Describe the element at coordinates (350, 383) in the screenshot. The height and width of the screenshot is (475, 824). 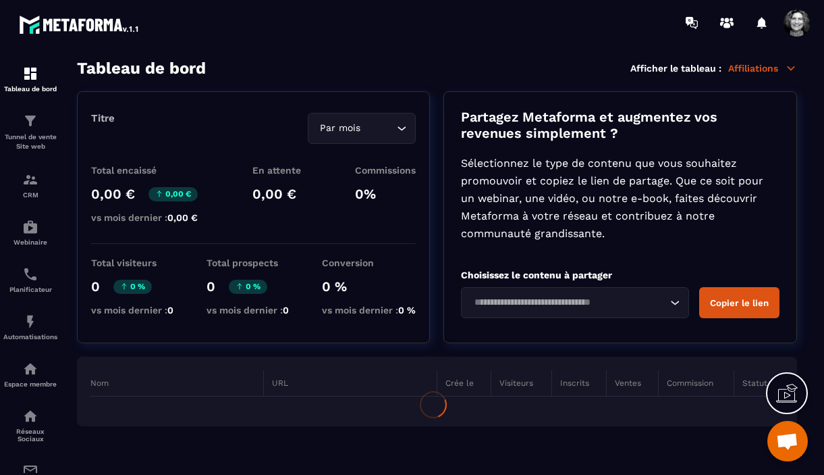
I see `th: URL` at that location.